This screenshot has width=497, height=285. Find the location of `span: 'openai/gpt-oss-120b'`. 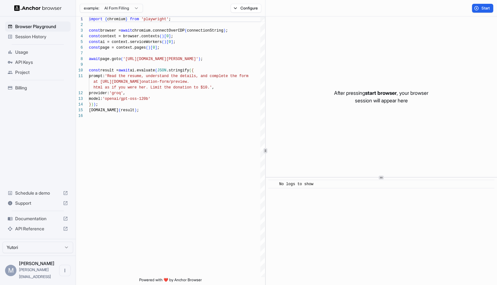

span: 'openai/gpt-oss-120b' is located at coordinates (126, 99).